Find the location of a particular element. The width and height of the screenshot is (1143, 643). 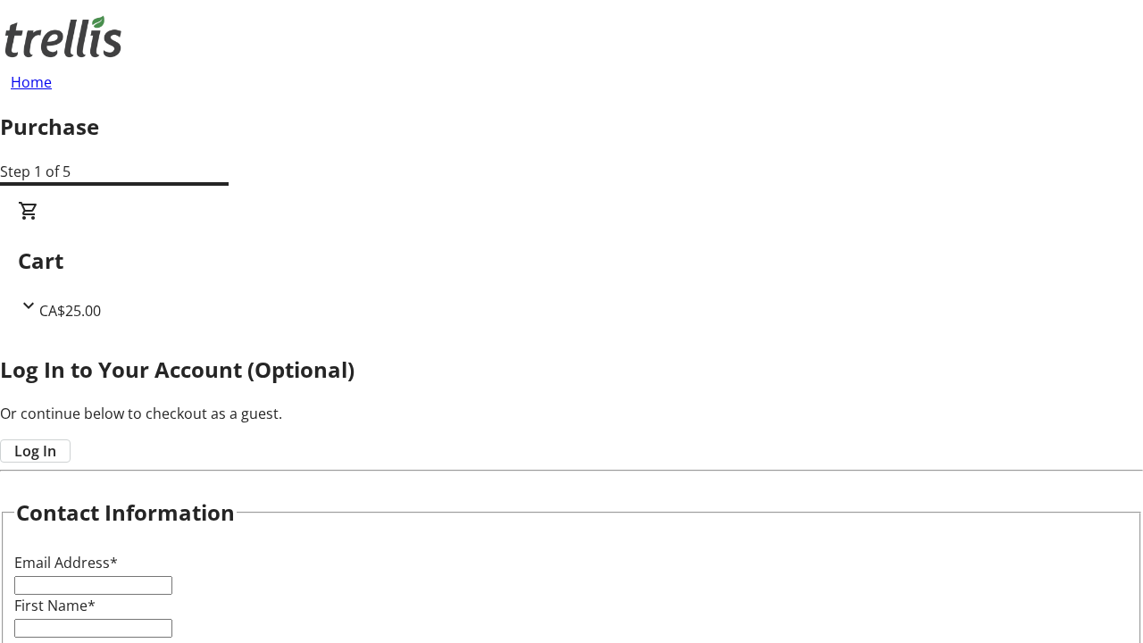

label: Email Address* is located at coordinates (66, 563).